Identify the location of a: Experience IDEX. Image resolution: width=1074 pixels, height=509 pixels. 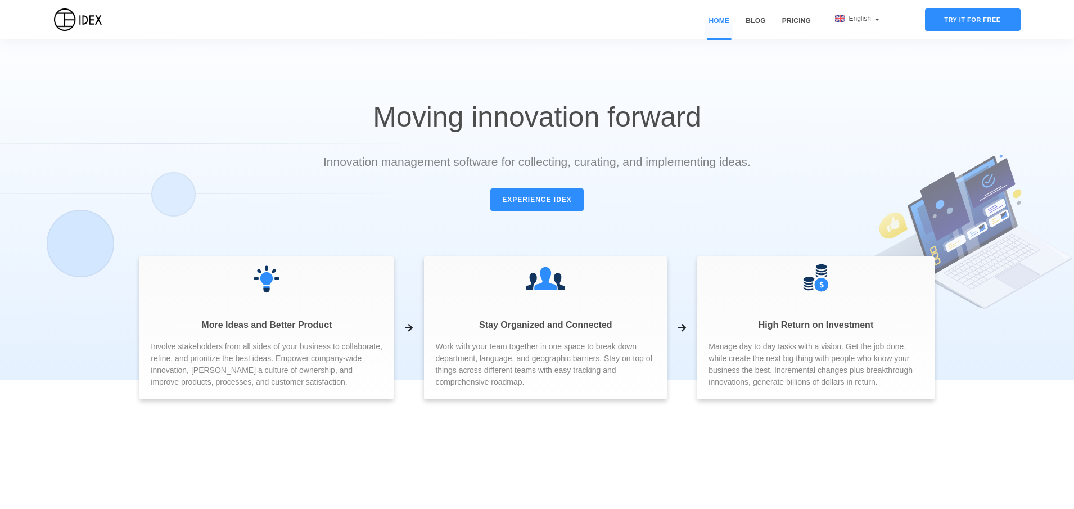
(537, 200).